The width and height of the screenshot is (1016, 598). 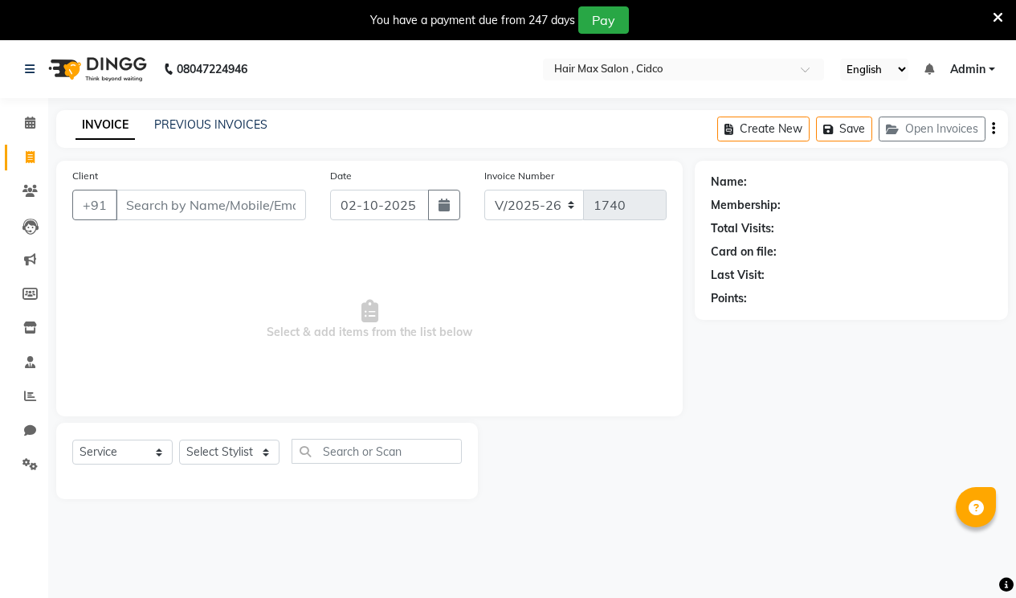 What do you see at coordinates (763, 129) in the screenshot?
I see `button: Create New` at bounding box center [763, 129].